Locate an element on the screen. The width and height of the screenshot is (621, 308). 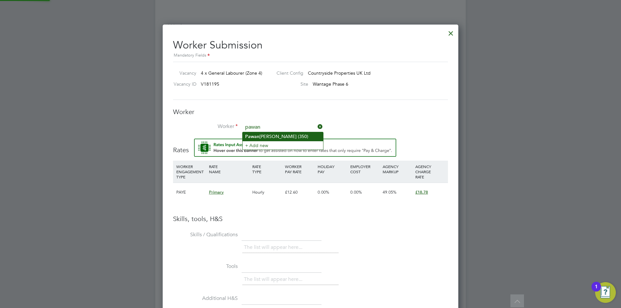
div: WORKER PAY RATE is located at coordinates (300, 169).